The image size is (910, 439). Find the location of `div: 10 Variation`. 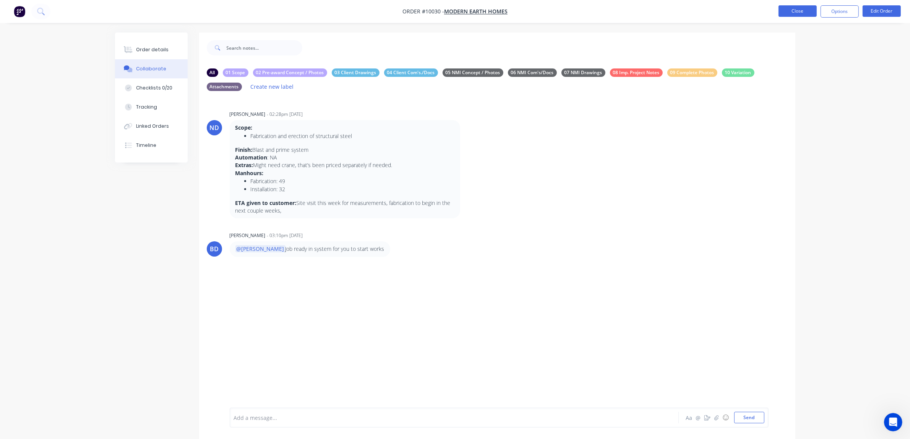

div: 10 Variation is located at coordinates (738, 73).